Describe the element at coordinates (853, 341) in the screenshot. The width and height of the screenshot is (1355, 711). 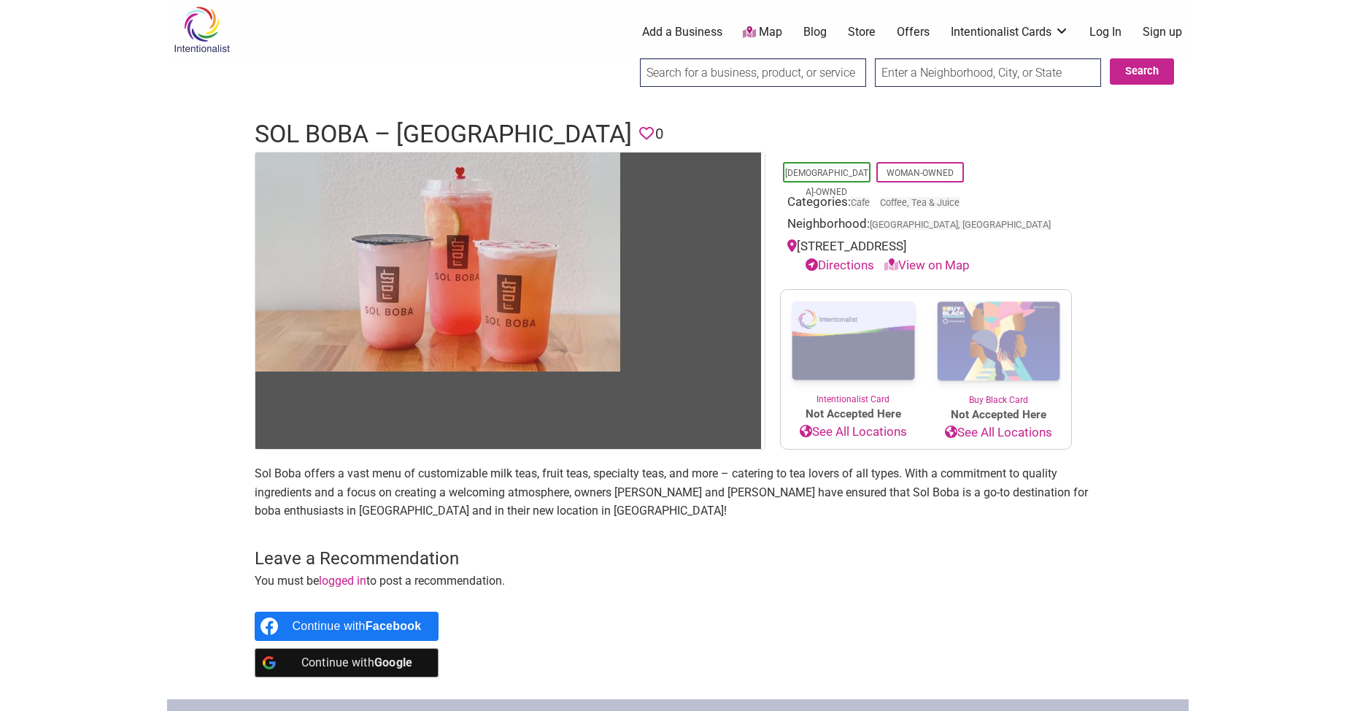
I see `img: Intentionalist Card` at that location.